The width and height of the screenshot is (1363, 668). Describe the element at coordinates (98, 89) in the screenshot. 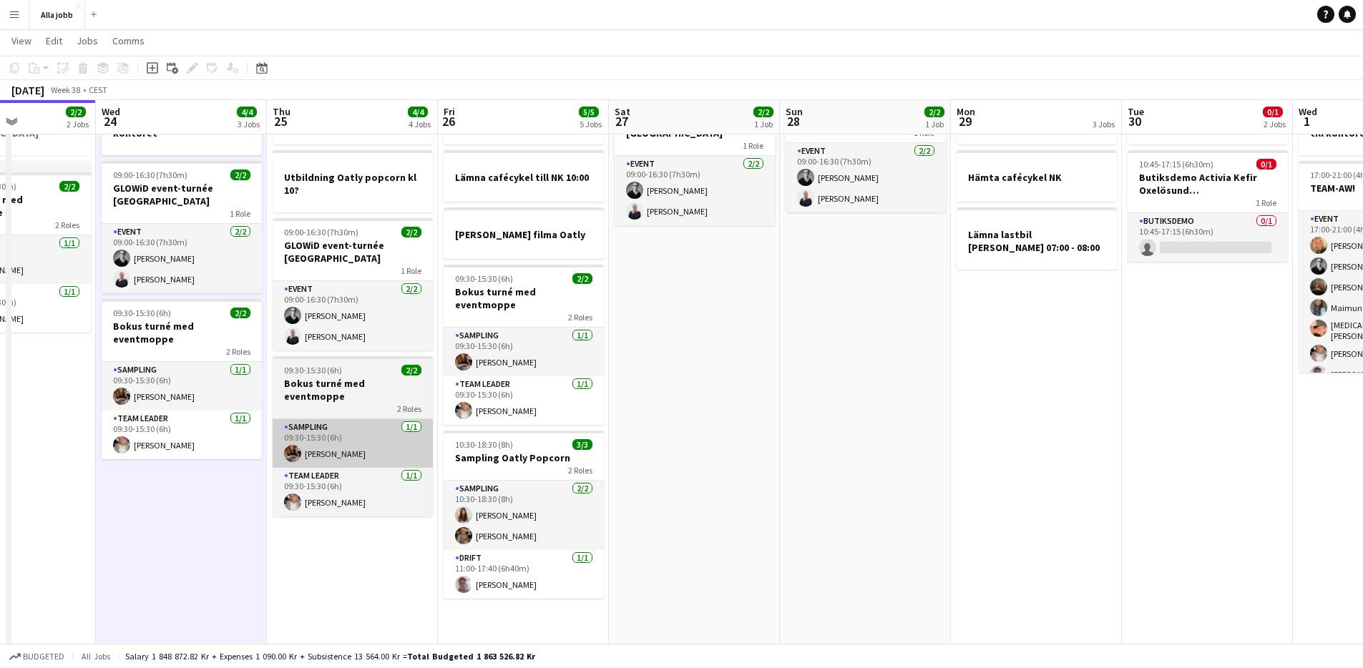

I see `div: CEST` at that location.